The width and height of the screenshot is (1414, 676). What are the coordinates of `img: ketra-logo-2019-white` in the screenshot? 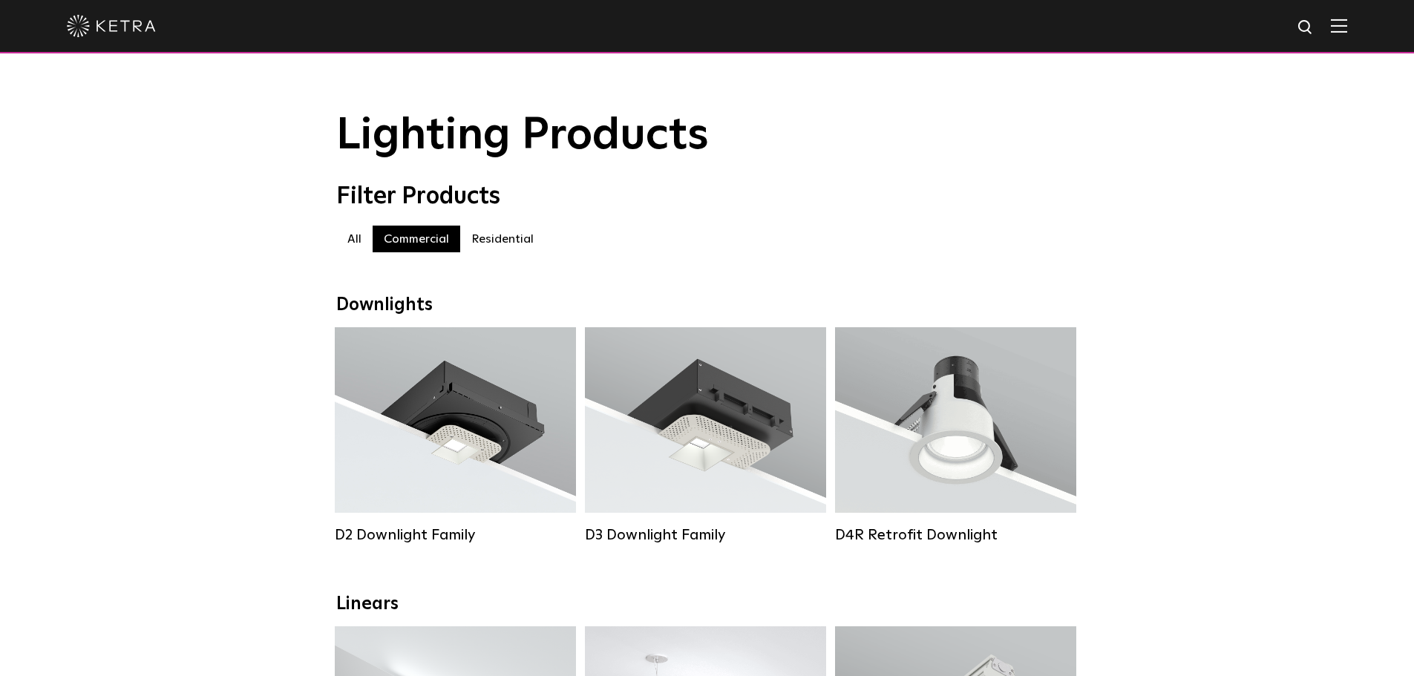 It's located at (111, 26).